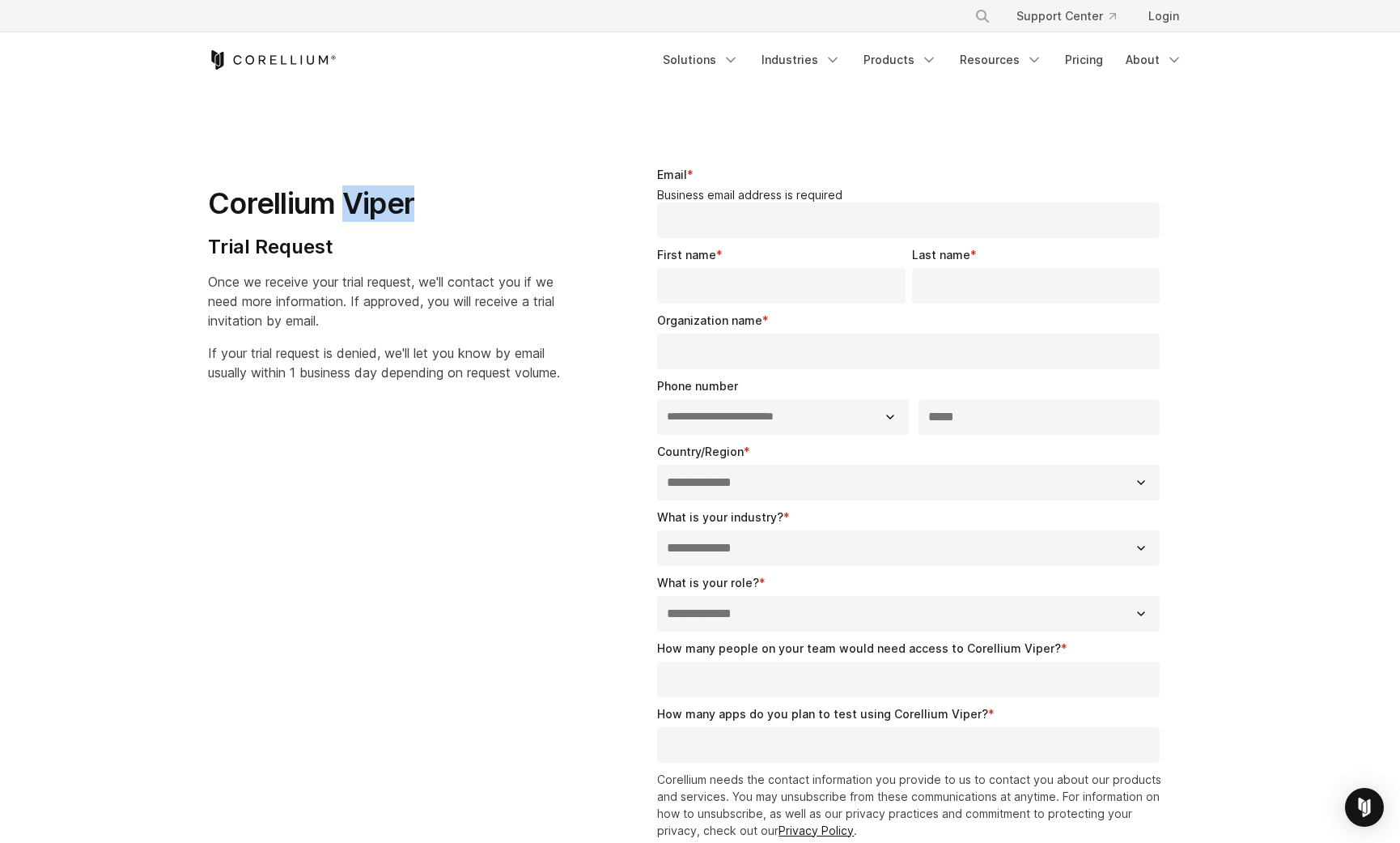 The height and width of the screenshot is (843, 1400). Describe the element at coordinates (1084, 60) in the screenshot. I see `a: Pricing` at that location.